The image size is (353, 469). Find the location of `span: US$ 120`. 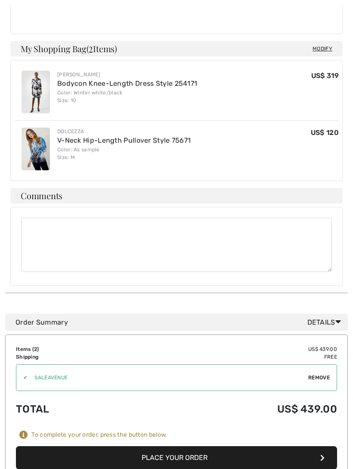

span: US$ 120 is located at coordinates (325, 132).